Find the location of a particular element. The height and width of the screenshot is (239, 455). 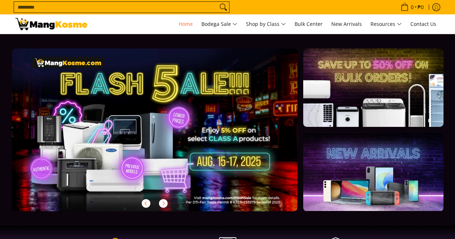

span: Home is located at coordinates (185, 24).